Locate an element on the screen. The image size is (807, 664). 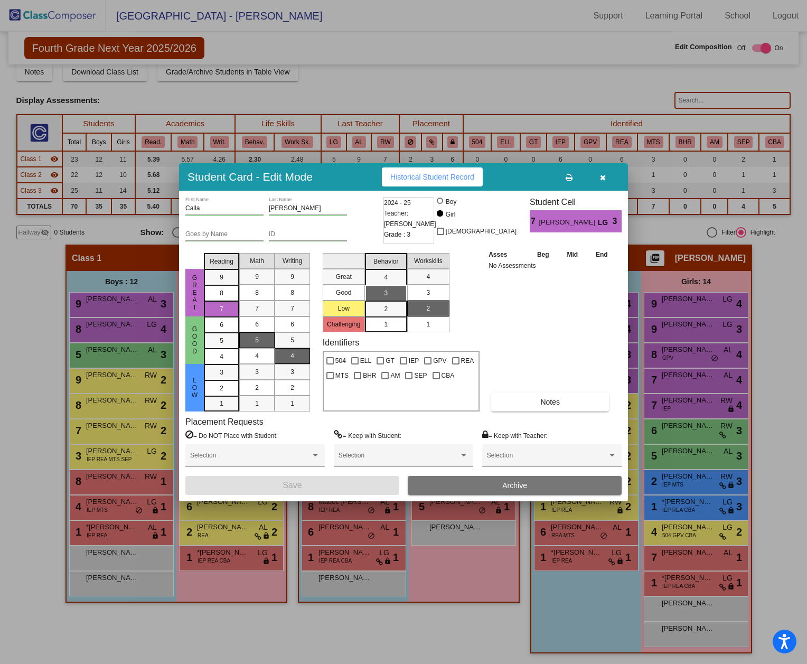
span: Math is located at coordinates (257, 261).